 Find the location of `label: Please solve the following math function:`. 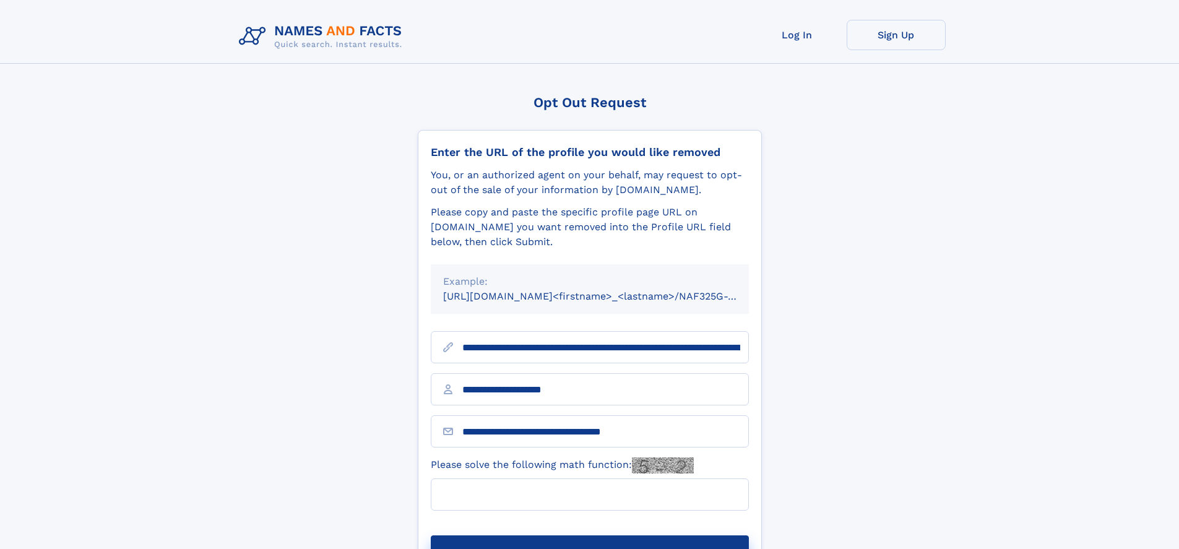

label: Please solve the following math function: is located at coordinates (562, 465).